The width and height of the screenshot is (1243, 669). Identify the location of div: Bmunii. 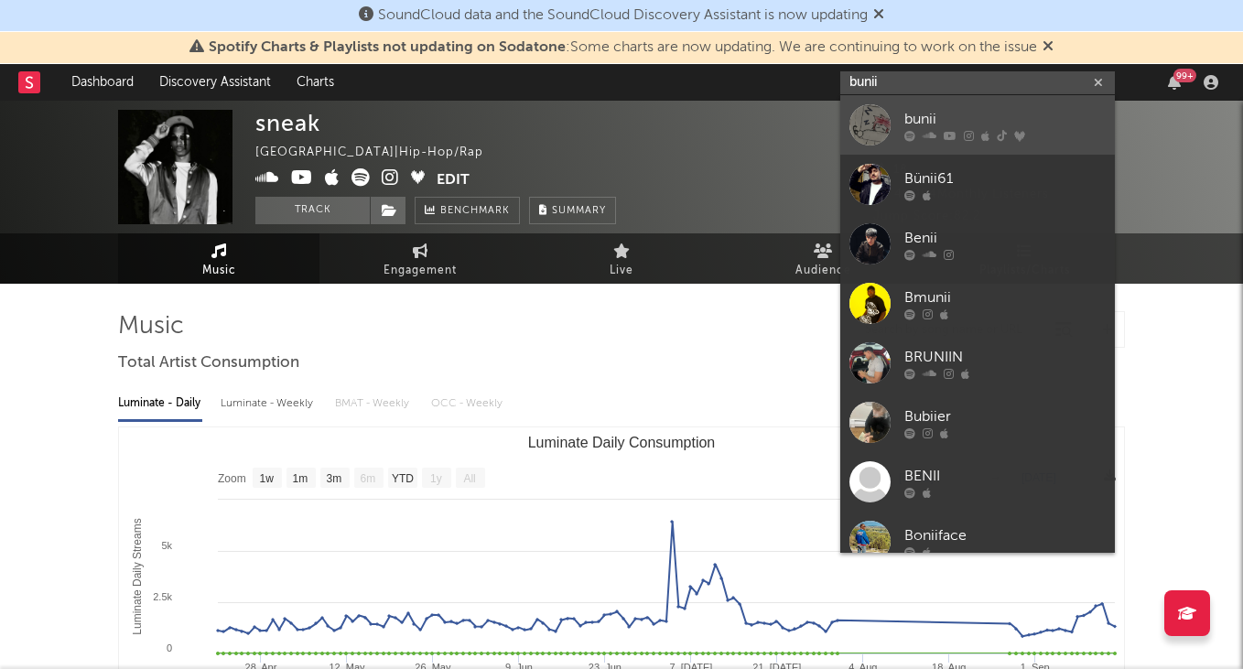
(1005, 297).